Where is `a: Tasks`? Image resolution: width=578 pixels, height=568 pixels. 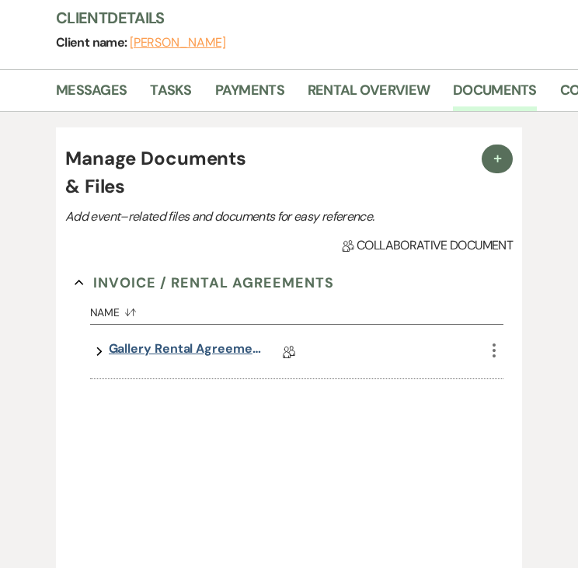 a: Tasks is located at coordinates (170, 95).